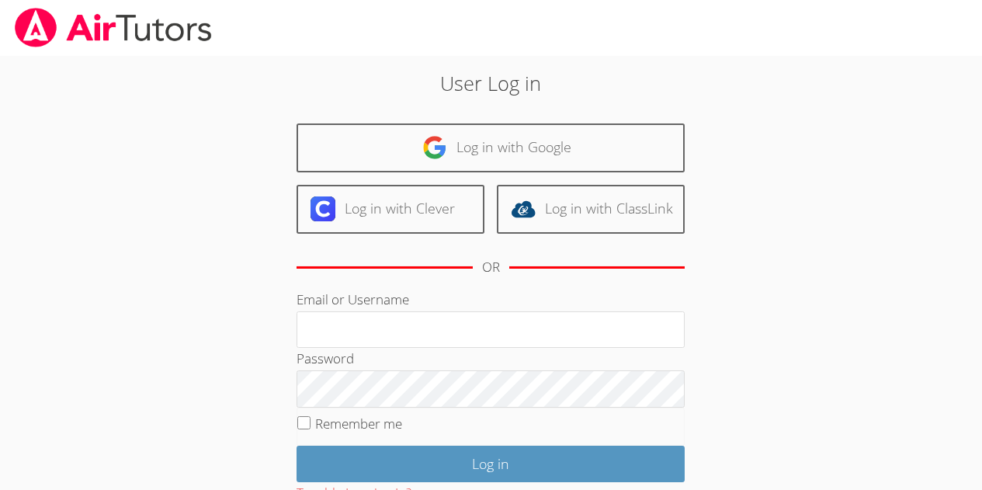  What do you see at coordinates (491, 463) in the screenshot?
I see `input: Log in` at bounding box center [491, 463].